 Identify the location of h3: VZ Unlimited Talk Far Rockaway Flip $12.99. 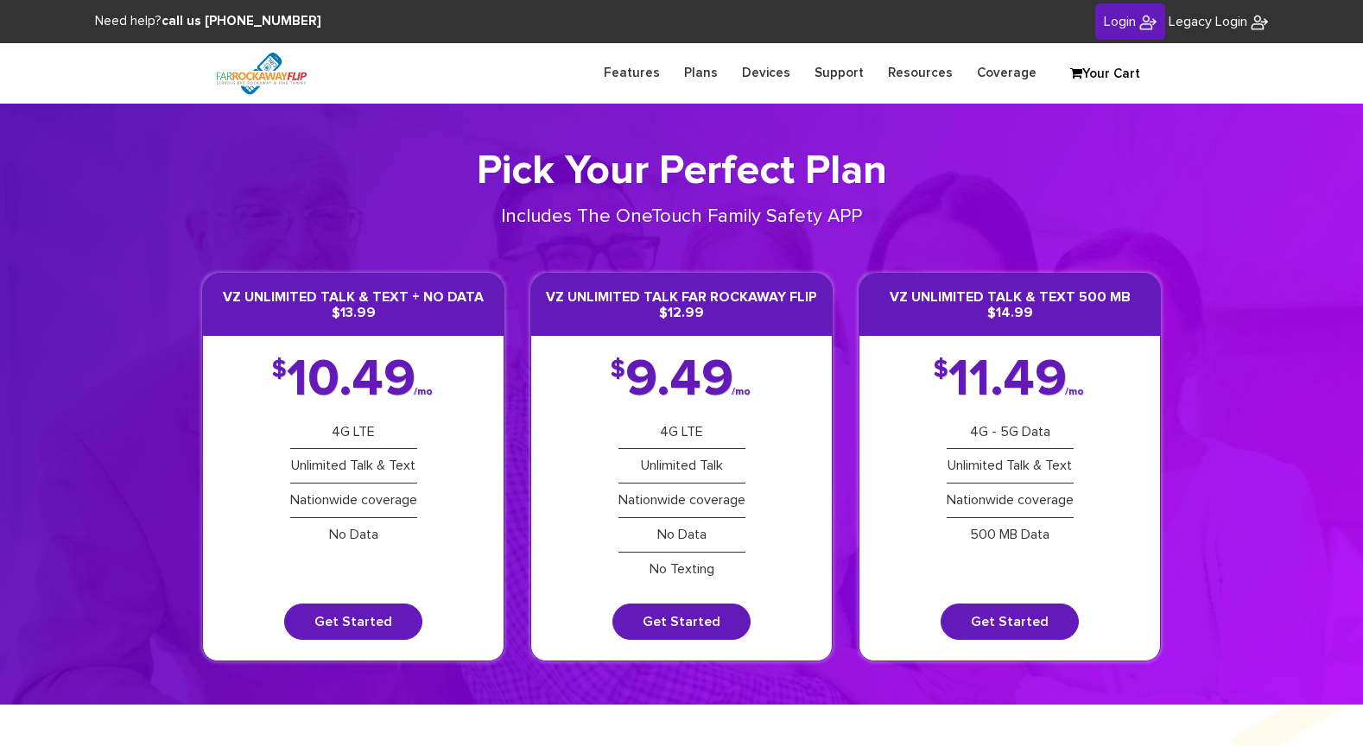
(681, 304).